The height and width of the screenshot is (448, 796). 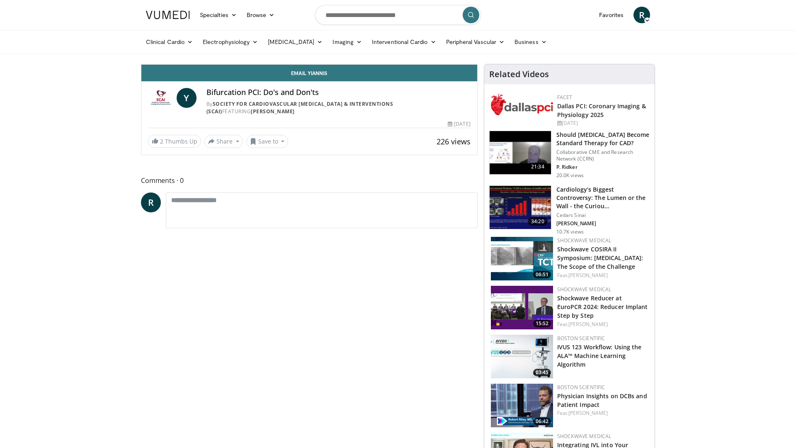 I want to click on img: c35ce14a-3a80-4fd3-b91e-c59d4b4f33e6.150x105_q85_crop-smart_upscale.jpg, so click(x=522, y=258).